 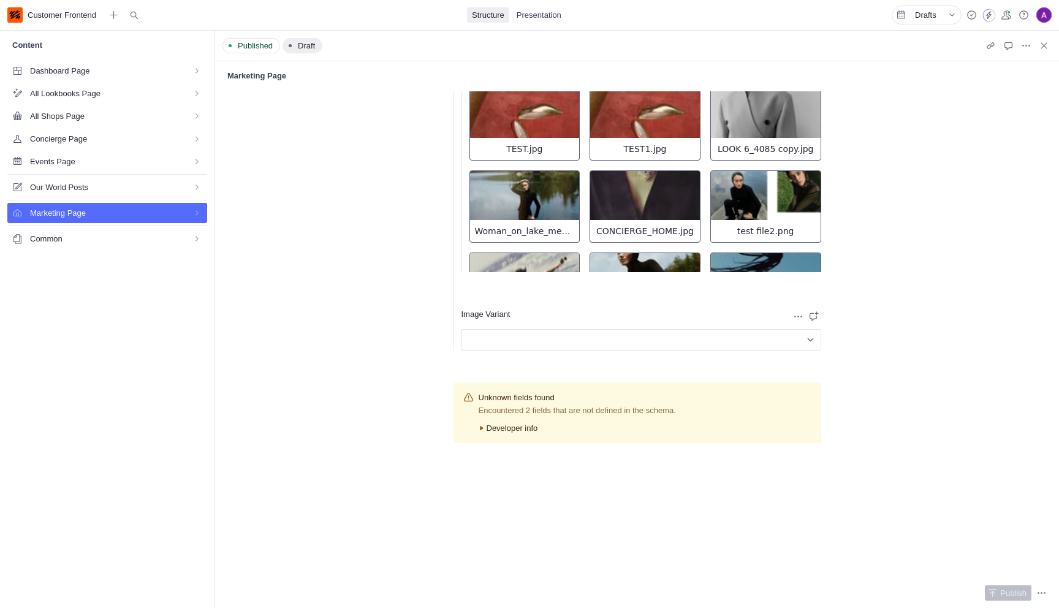 I want to click on span: Image Variant, so click(x=486, y=314).